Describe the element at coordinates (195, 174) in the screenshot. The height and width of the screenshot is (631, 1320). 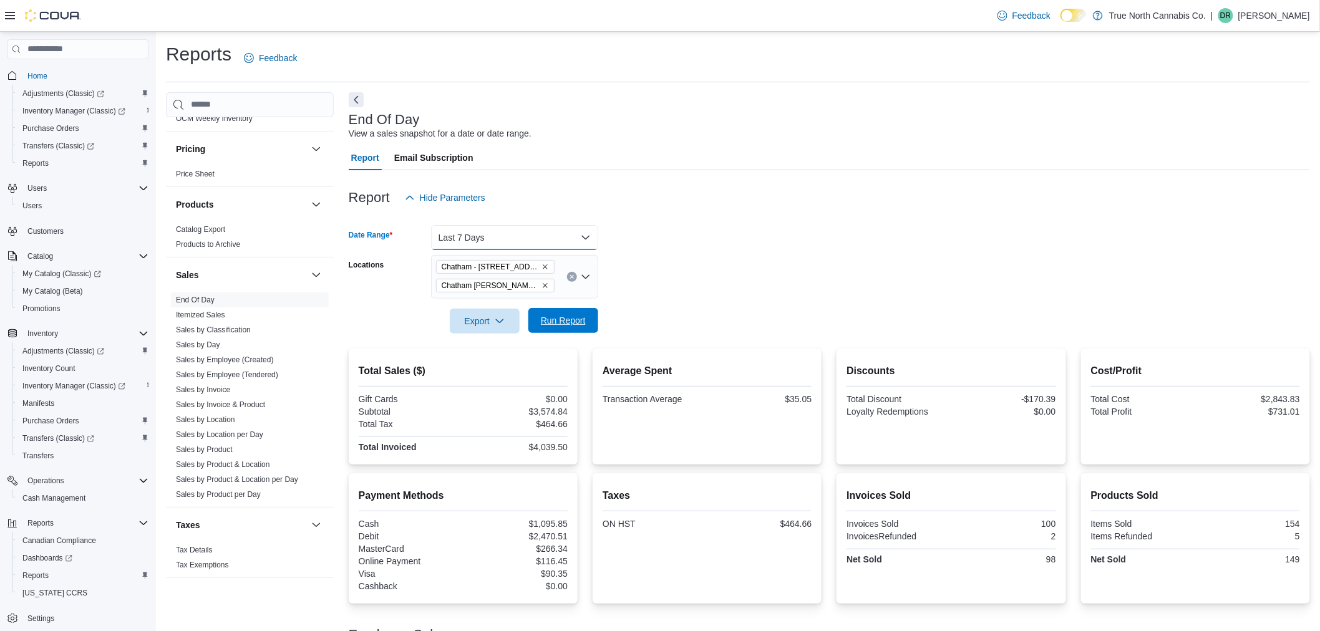
I see `a: Price Sheet` at that location.